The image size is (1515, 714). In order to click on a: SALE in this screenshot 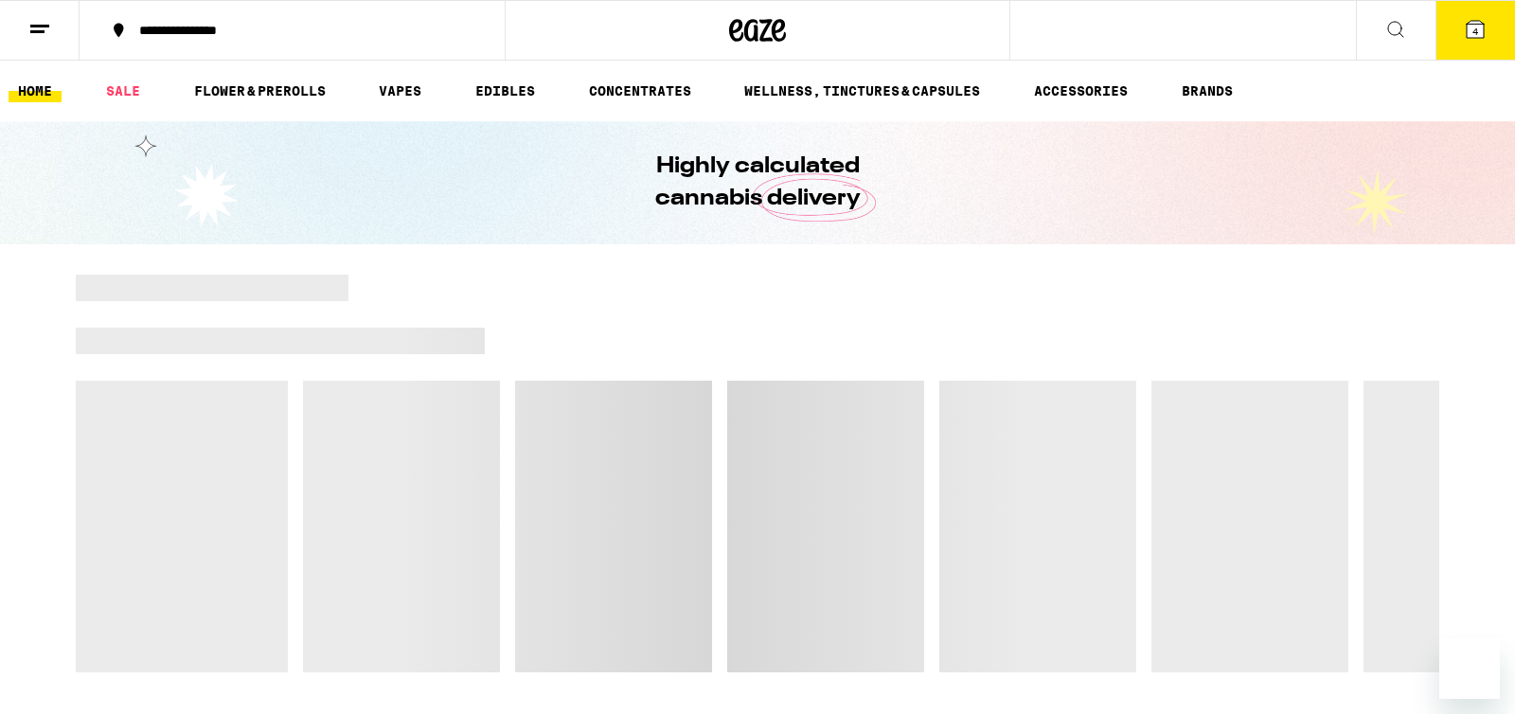, I will do `click(123, 91)`.